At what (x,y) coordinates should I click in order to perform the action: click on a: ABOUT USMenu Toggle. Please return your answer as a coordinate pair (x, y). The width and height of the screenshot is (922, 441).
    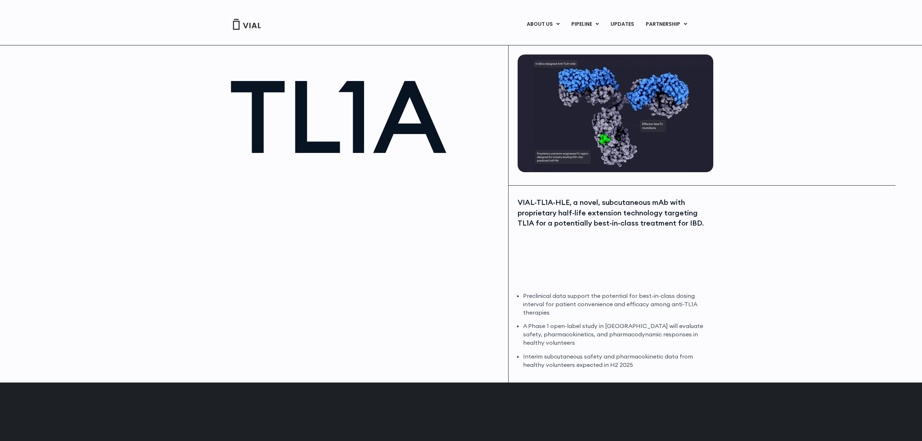
    Looking at the image, I should click on (543, 24).